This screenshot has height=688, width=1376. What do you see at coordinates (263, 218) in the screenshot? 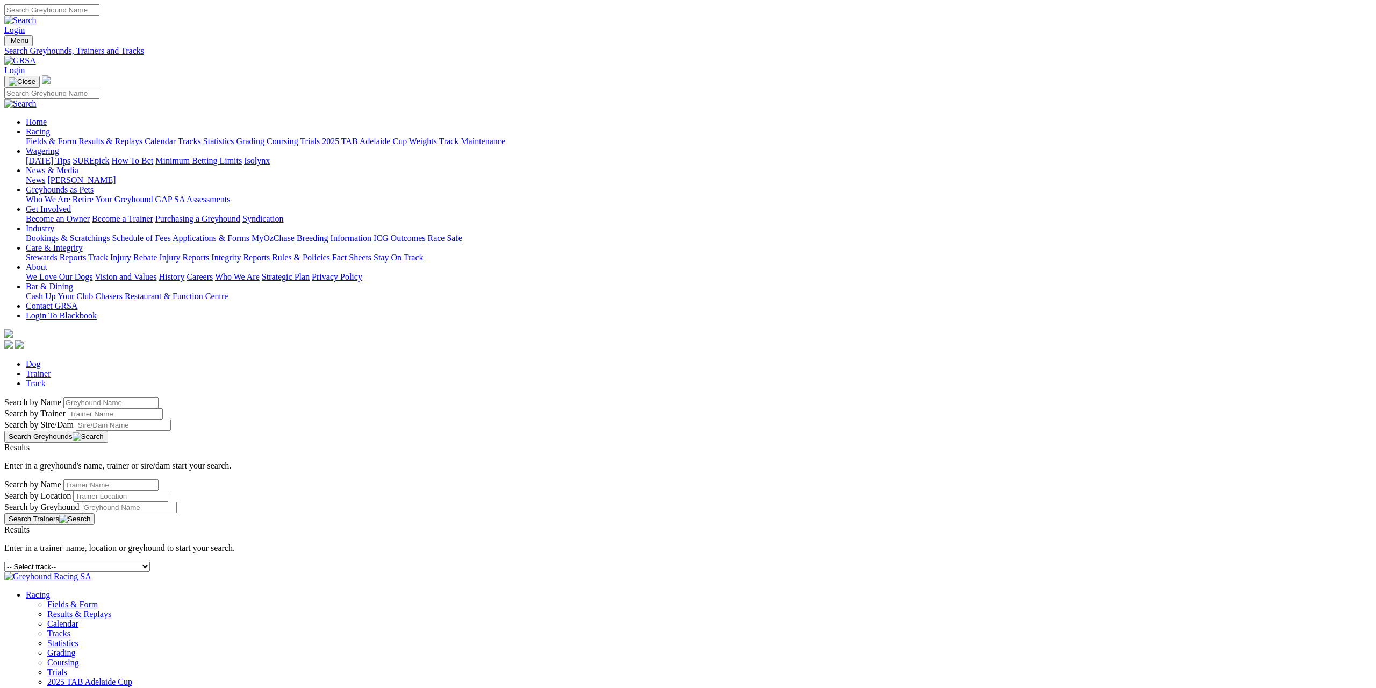
I see `a: Syndication` at bounding box center [263, 218].